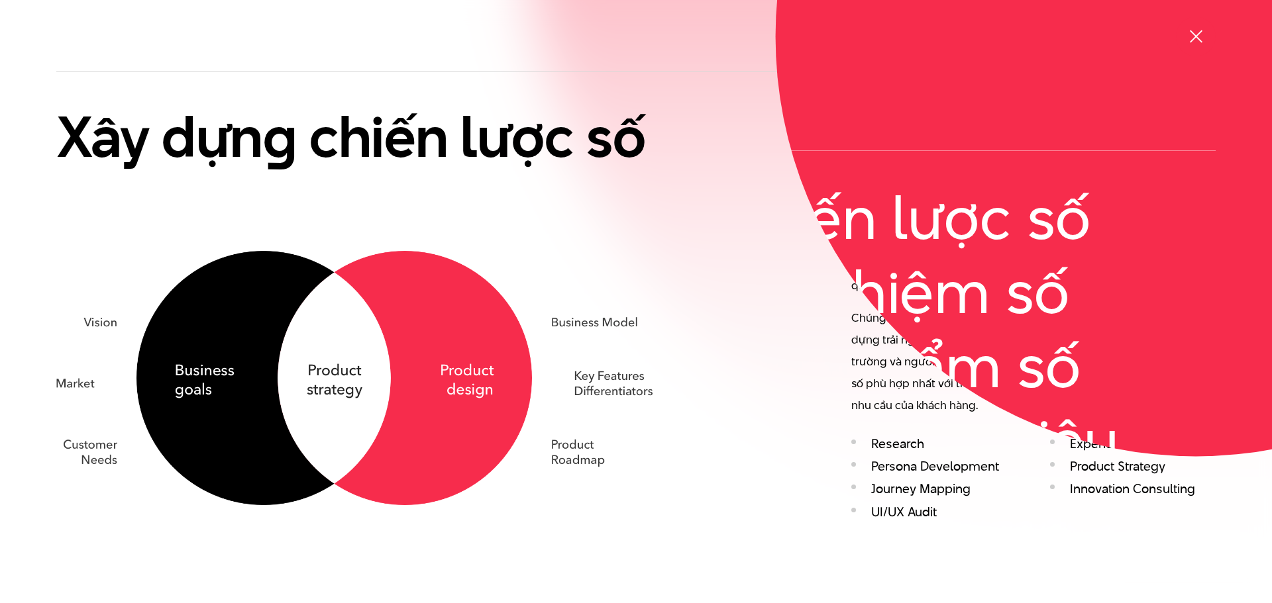  Describe the element at coordinates (1133, 444) in the screenshot. I see `li: Experience Strategy` at that location.